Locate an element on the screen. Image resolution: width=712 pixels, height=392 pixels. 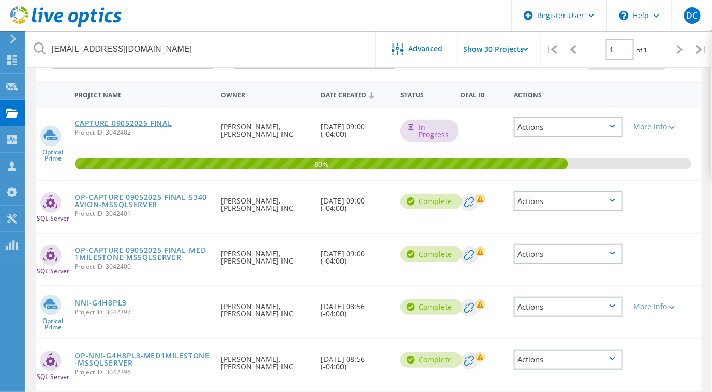
a: OP-NNI-G4H8PL3-MED1MILESTONE-MSSQLSERVER is located at coordinates (142, 359).